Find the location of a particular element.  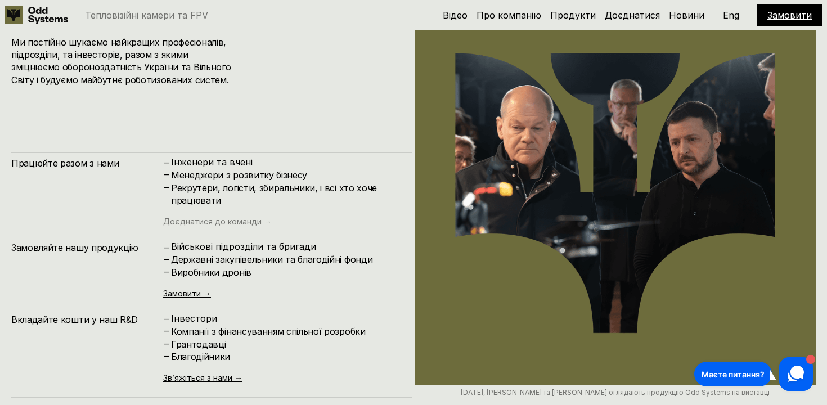

h4: Державні закупівельники та благодійні фонди is located at coordinates (286, 259).